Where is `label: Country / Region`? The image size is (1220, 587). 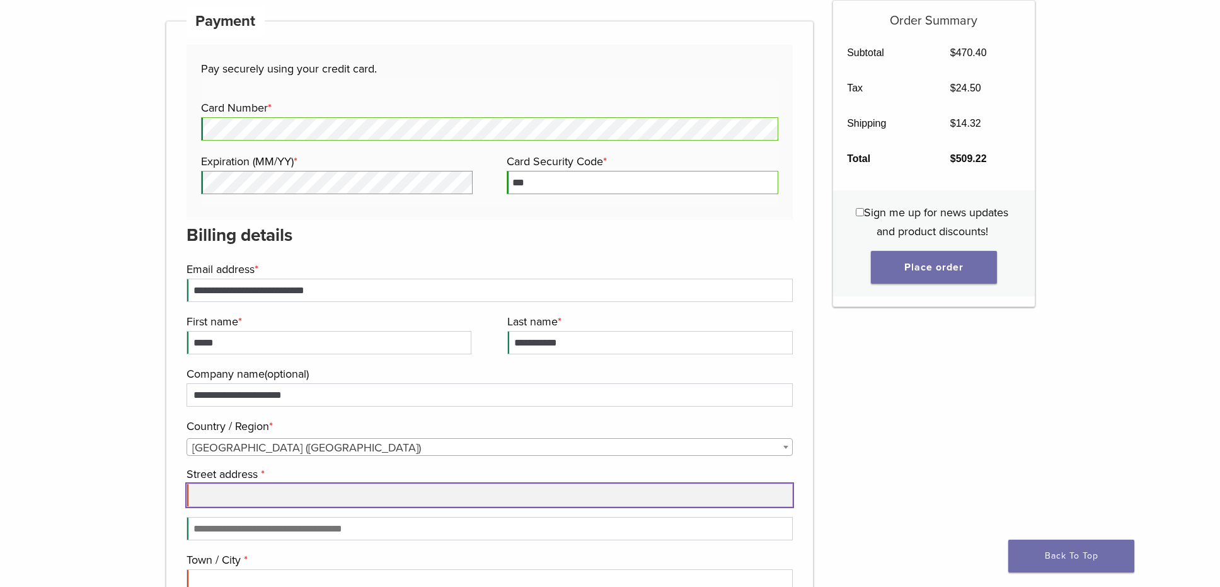 label: Country / Region is located at coordinates (488, 426).